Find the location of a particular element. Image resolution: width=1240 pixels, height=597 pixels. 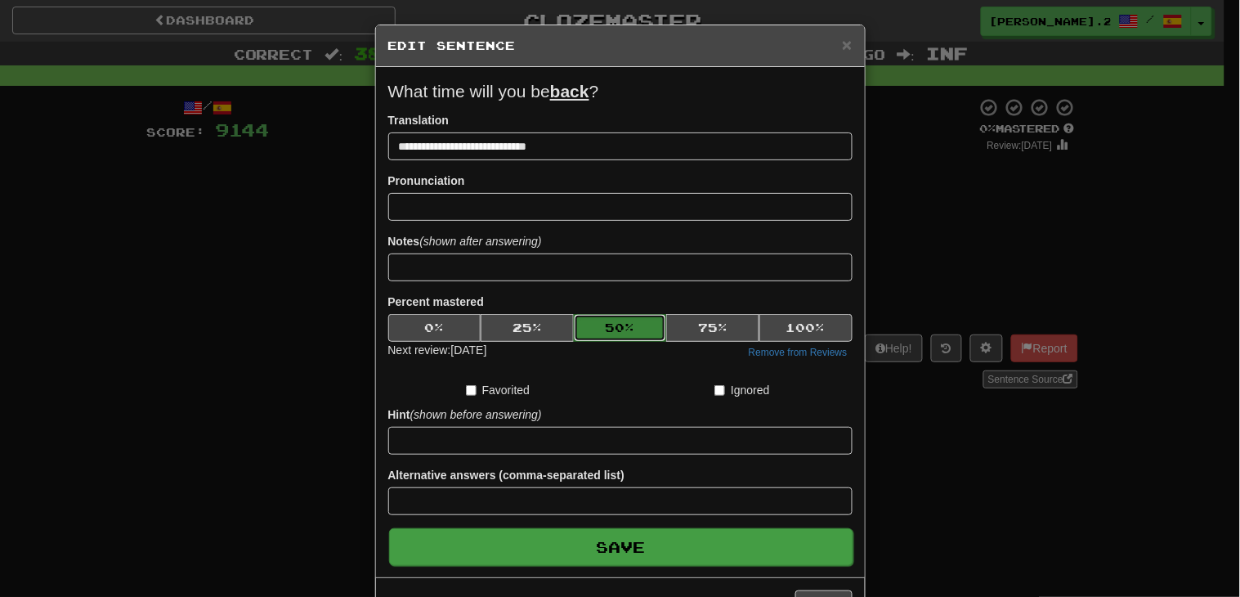

em: (shown after answering) is located at coordinates (480, 241).